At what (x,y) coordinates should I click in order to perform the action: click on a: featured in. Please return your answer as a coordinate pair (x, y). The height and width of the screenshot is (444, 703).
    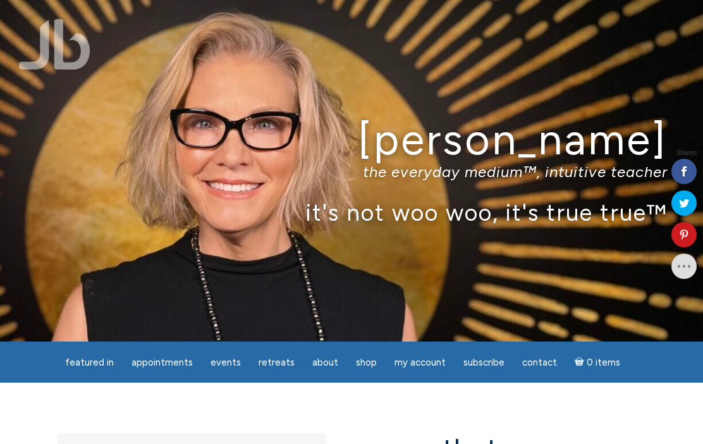
    Looking at the image, I should click on (89, 362).